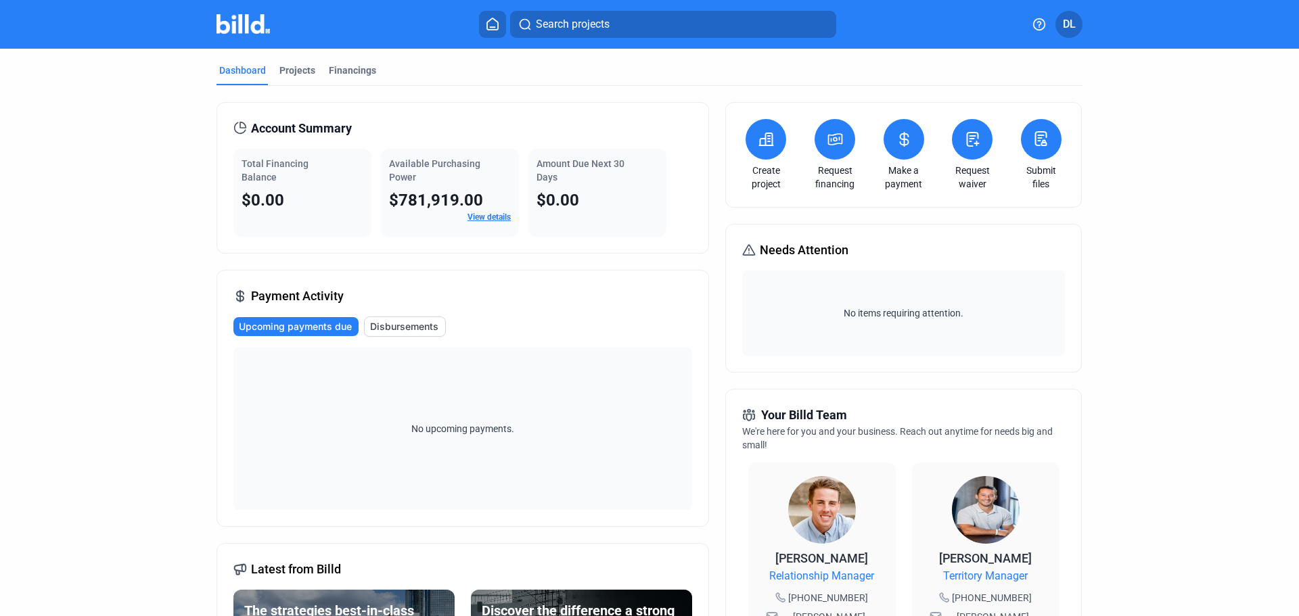 The width and height of the screenshot is (1299, 616). I want to click on a: Submit files, so click(1041, 177).